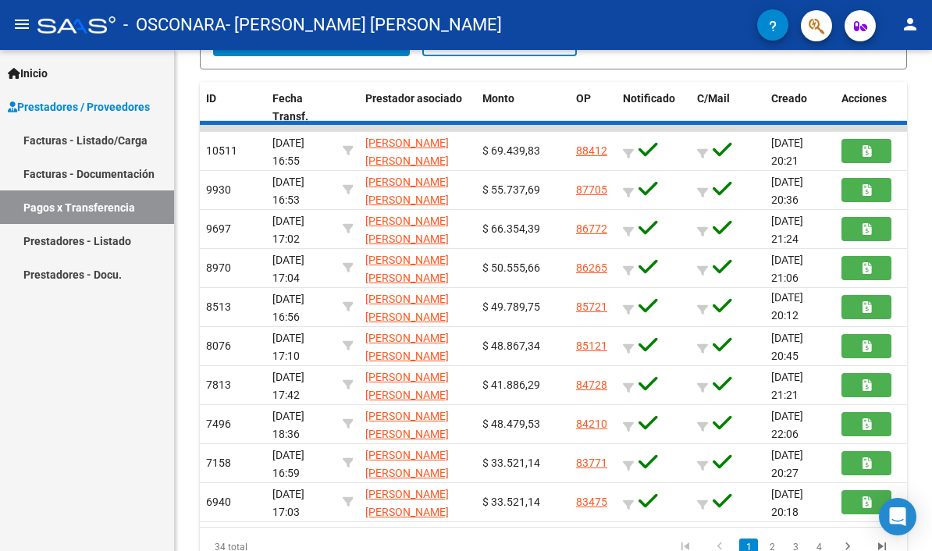 This screenshot has height=551, width=932. I want to click on span: 8970, so click(219, 268).